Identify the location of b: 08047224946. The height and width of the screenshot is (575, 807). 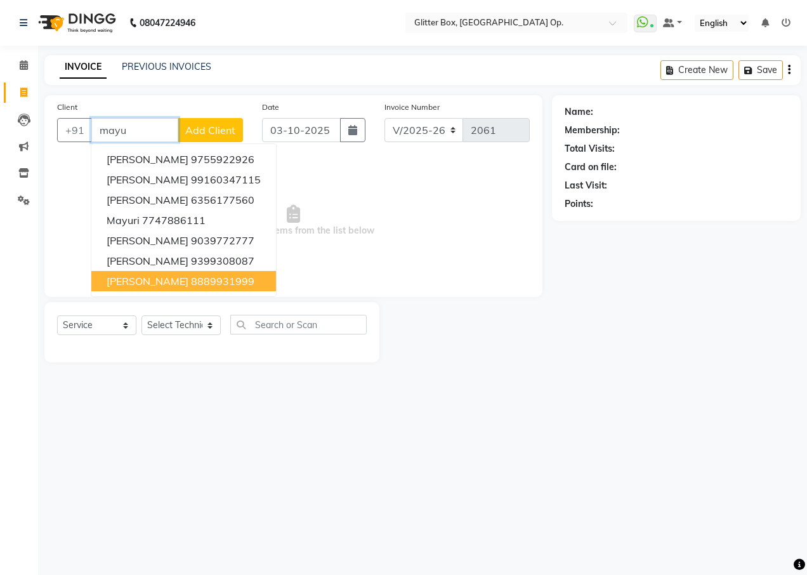
(167, 23).